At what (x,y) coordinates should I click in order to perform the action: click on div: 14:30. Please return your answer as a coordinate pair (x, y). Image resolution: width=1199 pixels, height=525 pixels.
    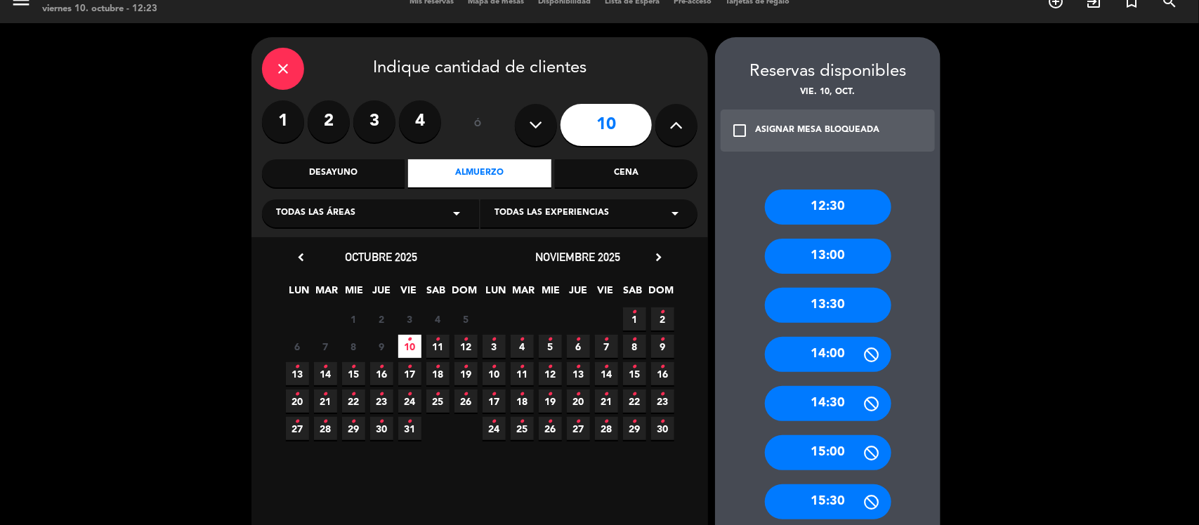
    Looking at the image, I should click on (828, 404).